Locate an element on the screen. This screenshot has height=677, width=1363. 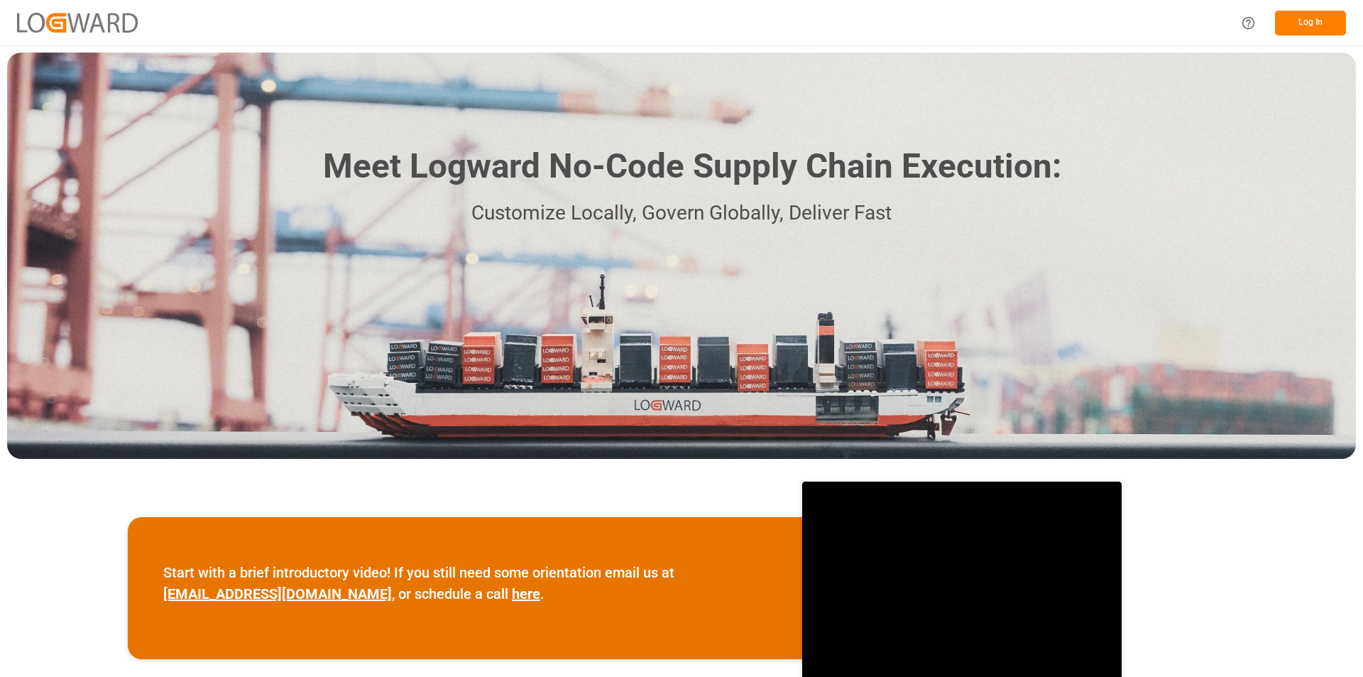
p: Customize Locally, Govern Globally, Deliver Fast is located at coordinates (682, 213).